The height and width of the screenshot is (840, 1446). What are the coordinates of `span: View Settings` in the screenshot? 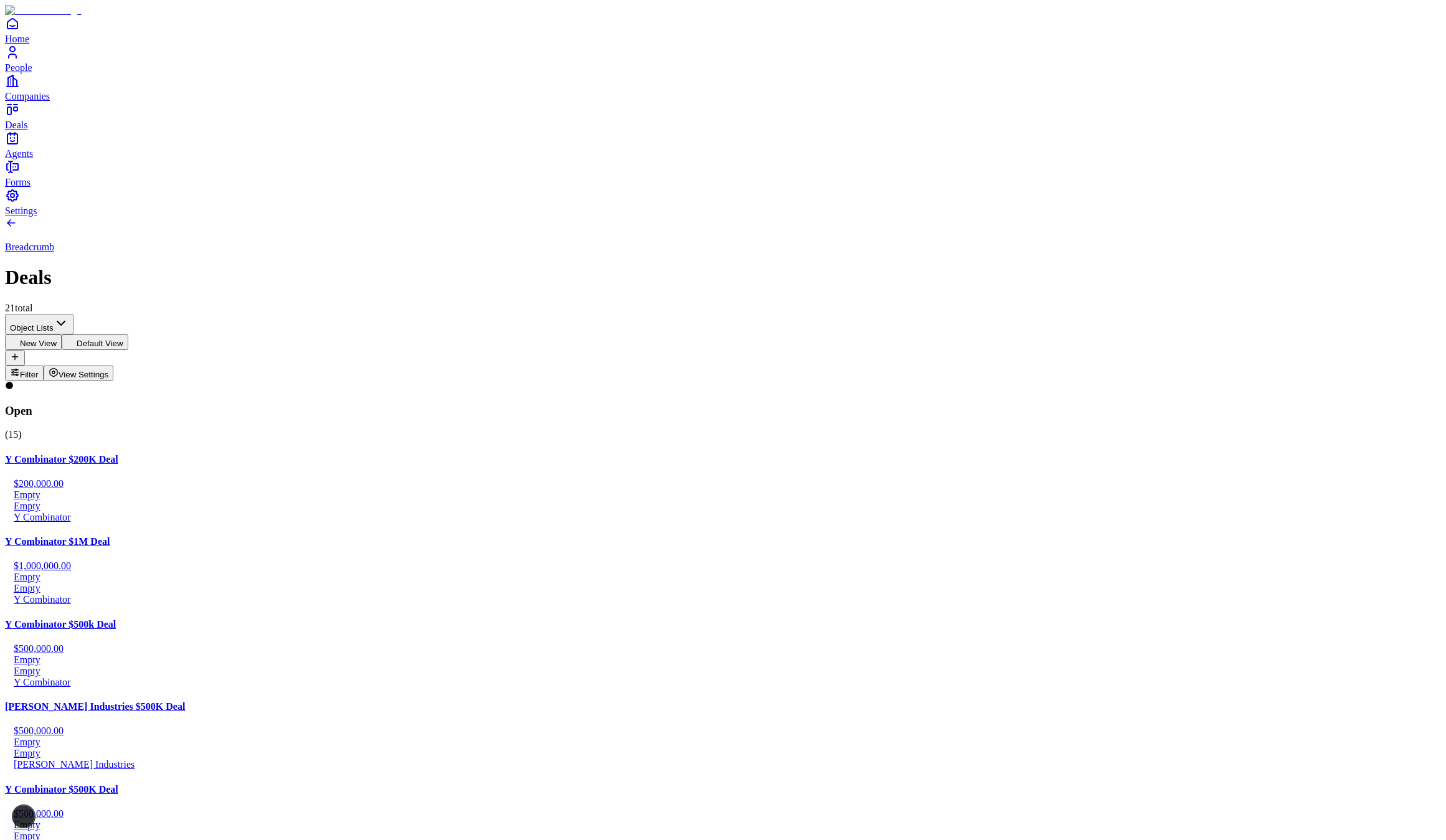 It's located at (84, 374).